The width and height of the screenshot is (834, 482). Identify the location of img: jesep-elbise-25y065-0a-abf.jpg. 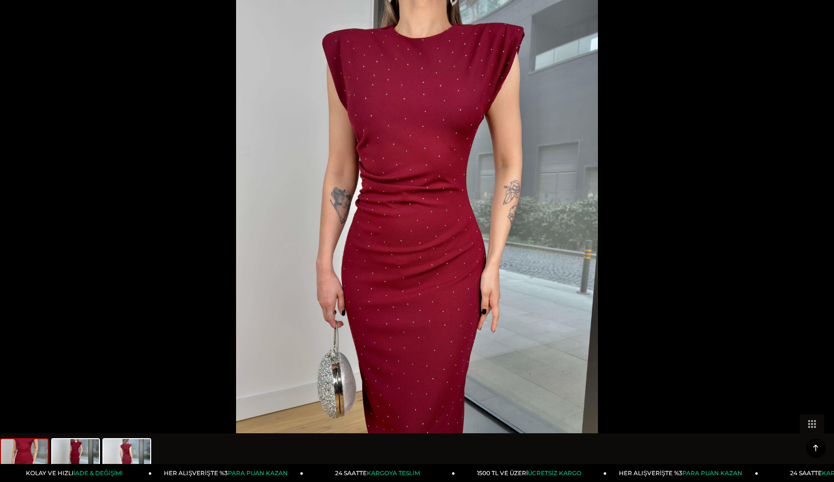
(76, 458).